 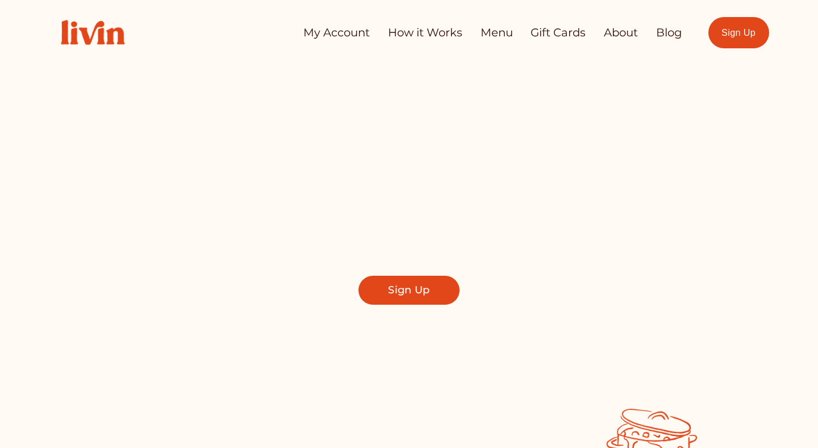 What do you see at coordinates (621, 32) in the screenshot?
I see `a: About` at bounding box center [621, 32].